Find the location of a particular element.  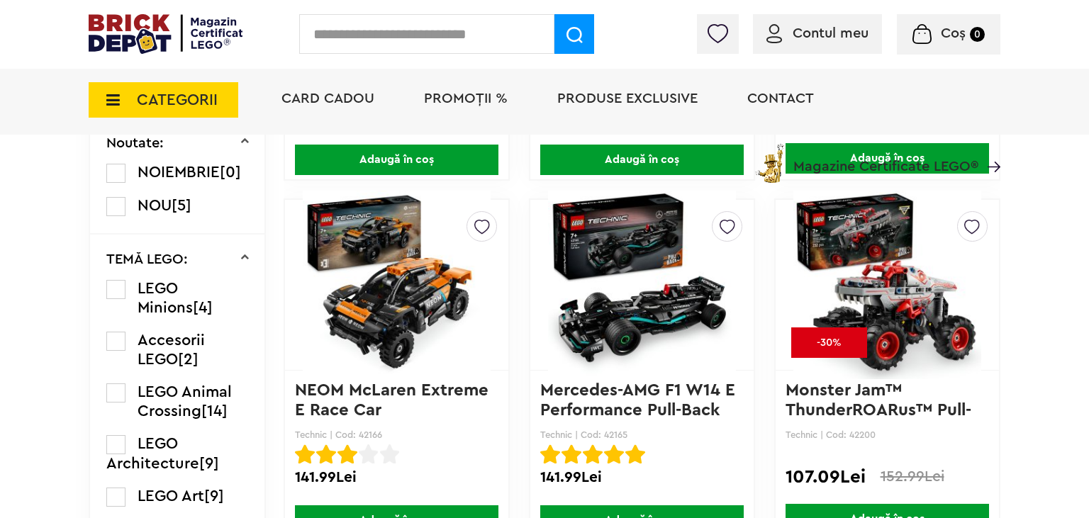

span: Coș is located at coordinates (953, 33).